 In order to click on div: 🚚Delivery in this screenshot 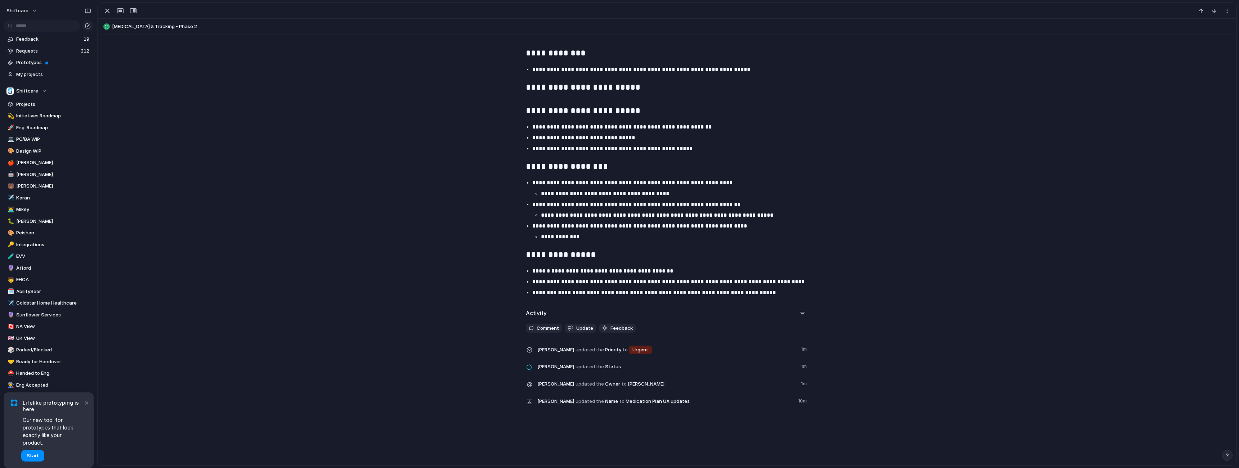, I will do `click(49, 397)`.